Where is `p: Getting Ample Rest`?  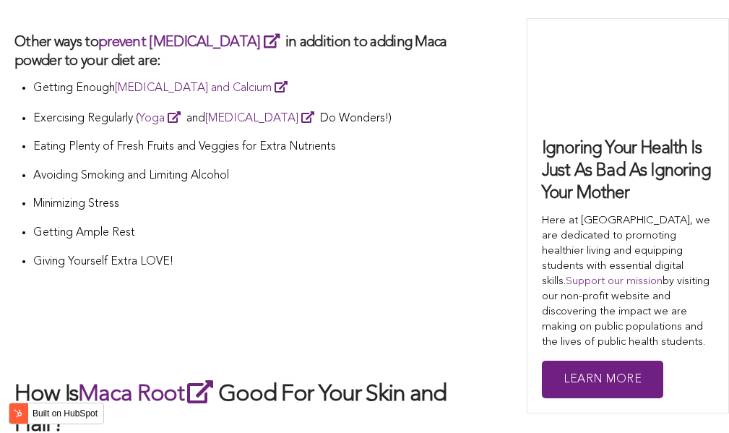
p: Getting Ample Rest is located at coordinates (259, 233).